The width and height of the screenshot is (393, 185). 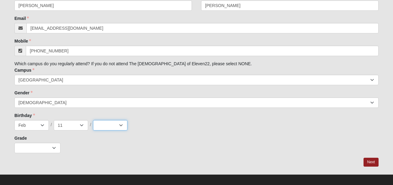 I want to click on label: Grade, so click(x=21, y=139).